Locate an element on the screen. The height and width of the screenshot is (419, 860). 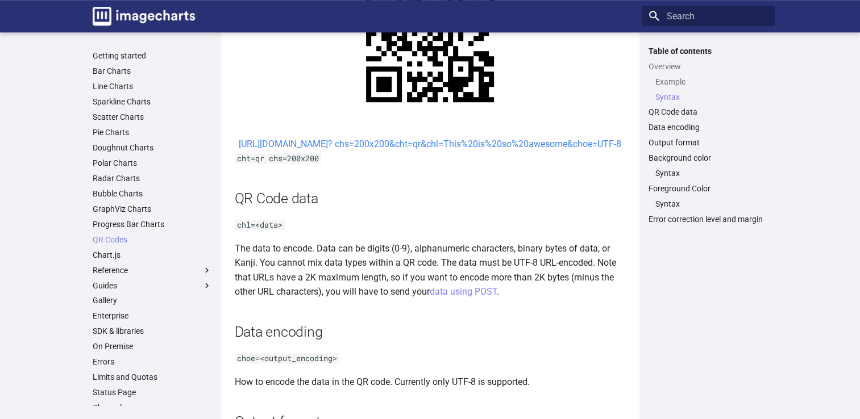
a: Output format is located at coordinates (708, 143).